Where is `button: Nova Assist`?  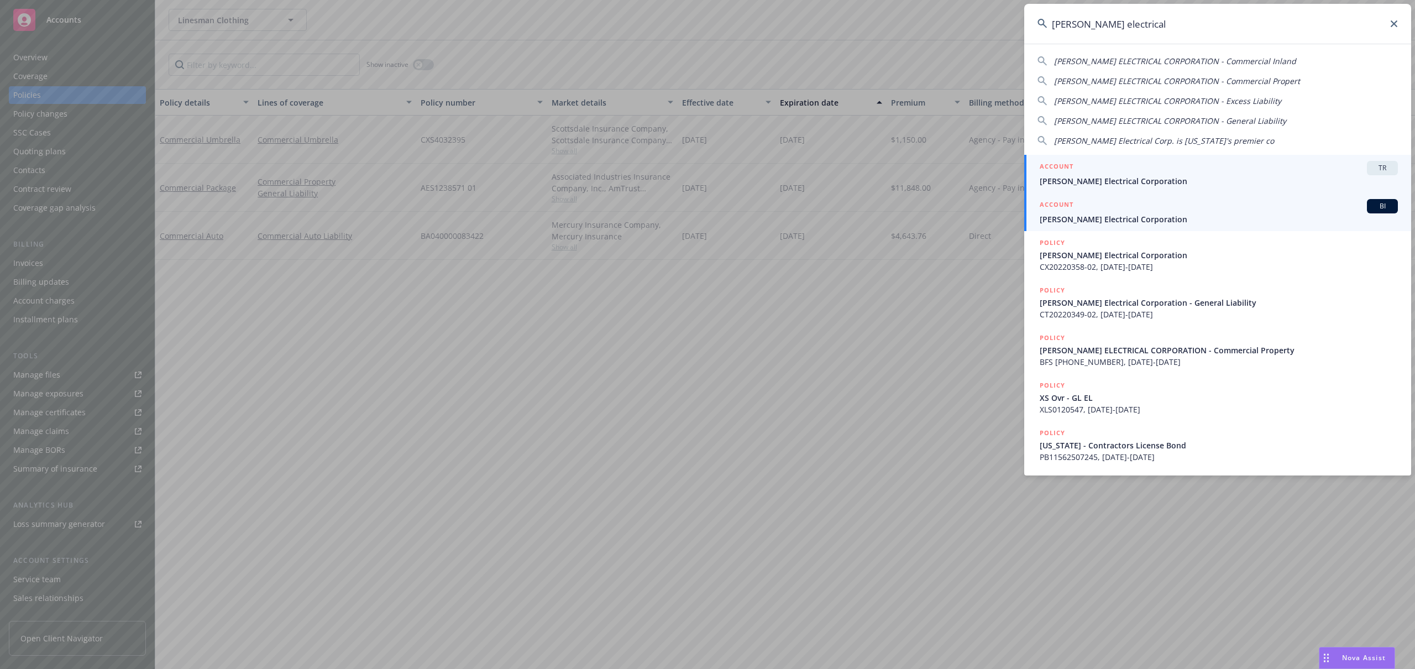
button: Nova Assist is located at coordinates (1357, 658).